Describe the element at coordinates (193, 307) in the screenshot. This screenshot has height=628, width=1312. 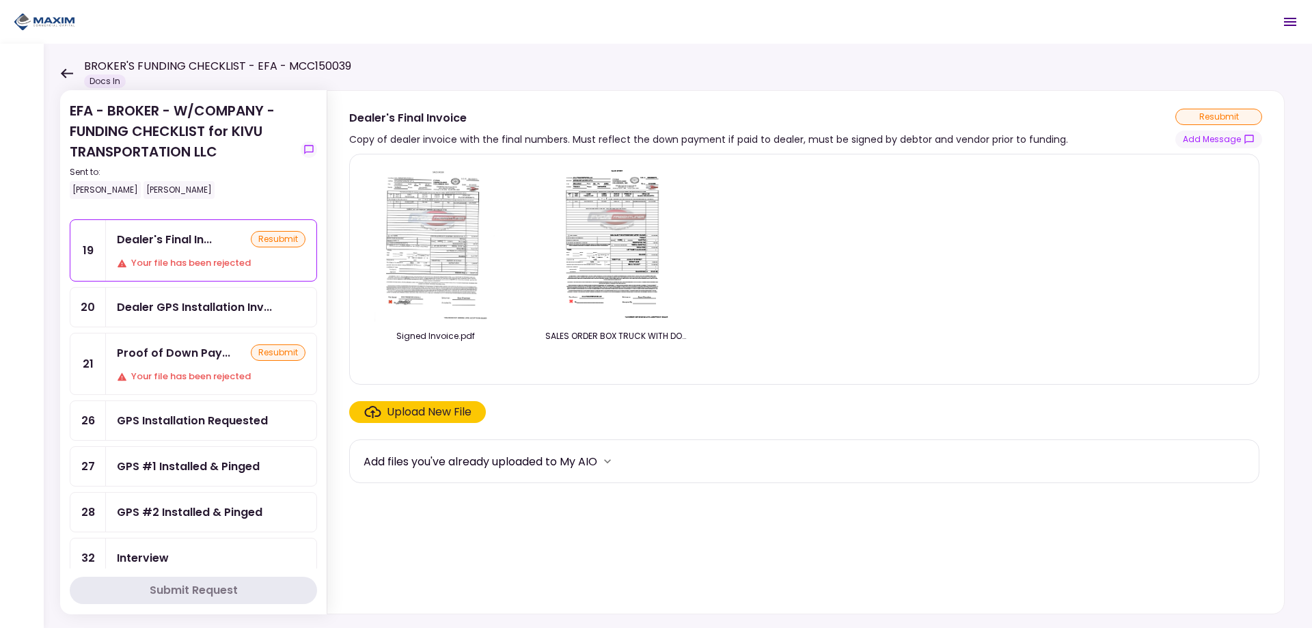
I see `a: 20Dealer GPS Installation Invoice` at that location.